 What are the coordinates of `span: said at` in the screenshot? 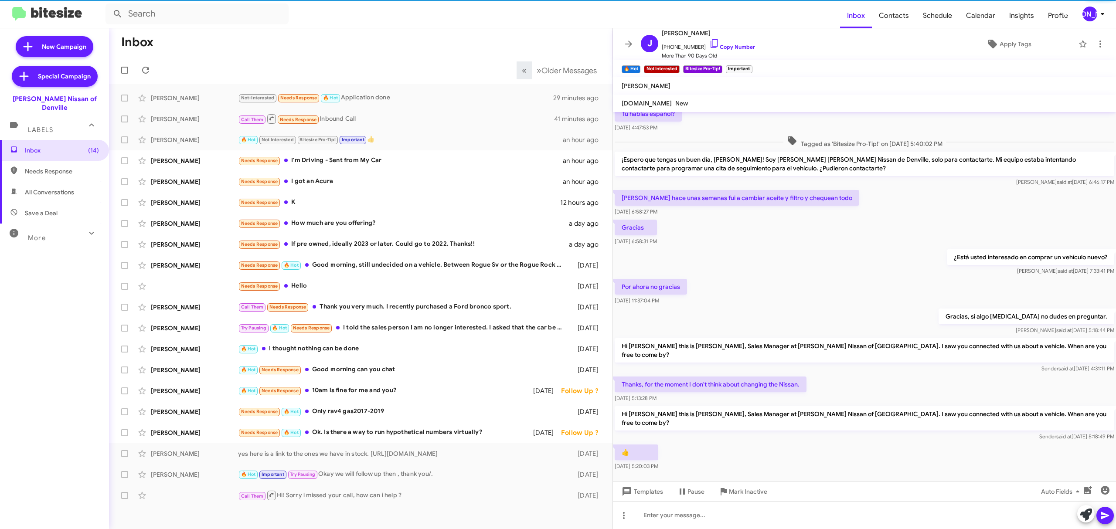 It's located at (1064, 330).